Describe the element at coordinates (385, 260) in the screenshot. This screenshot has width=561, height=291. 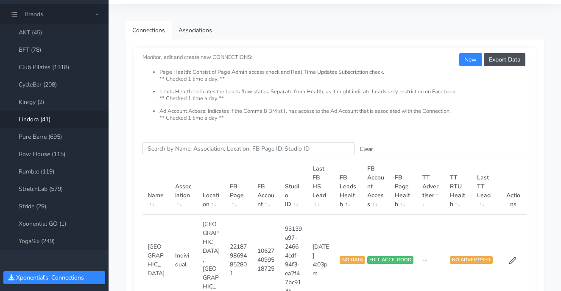
I see `span: FULL ACCESS` at that location.